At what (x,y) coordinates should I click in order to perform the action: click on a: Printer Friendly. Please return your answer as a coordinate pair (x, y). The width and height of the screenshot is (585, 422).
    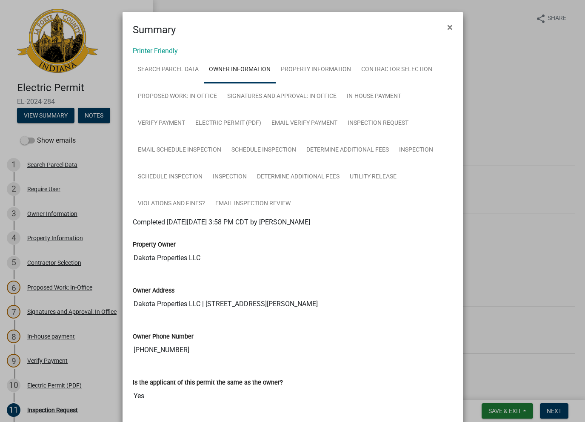
    Looking at the image, I should click on (155, 51).